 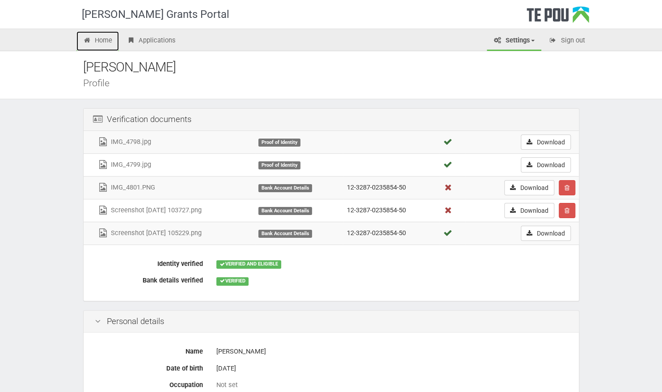 I want to click on a: IMG_4801.PNG, so click(x=126, y=187).